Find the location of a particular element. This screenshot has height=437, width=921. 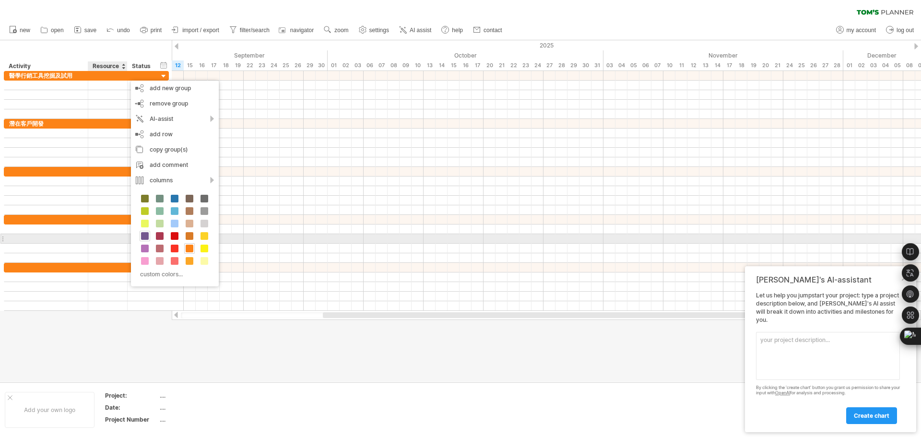

div: add row is located at coordinates (175, 134).